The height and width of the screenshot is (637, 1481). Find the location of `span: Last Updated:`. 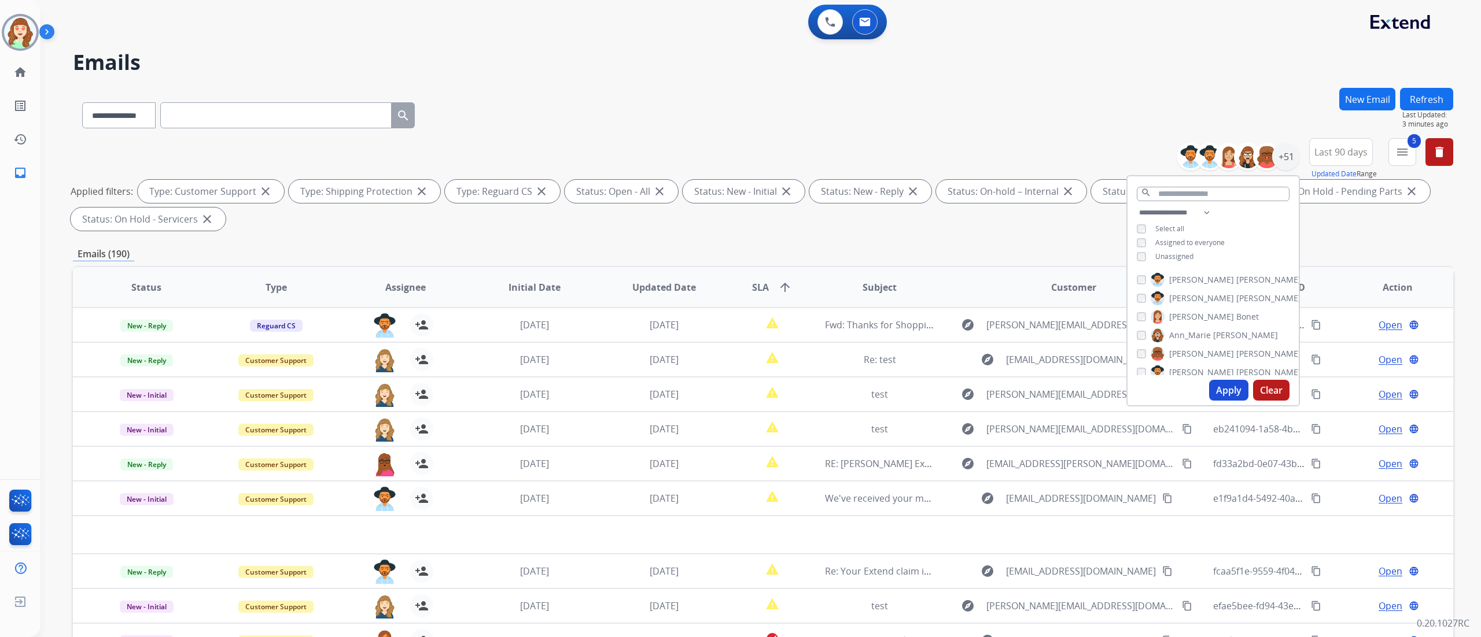

span: Last Updated: is located at coordinates (1427, 115).